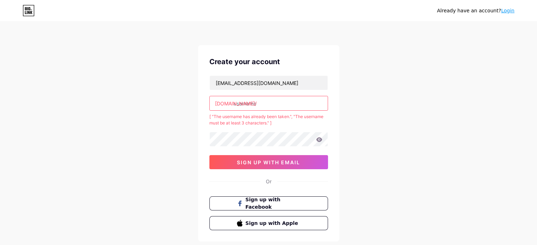 The width and height of the screenshot is (537, 245). Describe the element at coordinates (273, 224) in the screenshot. I see `span: Sign up with Apple` at that location.